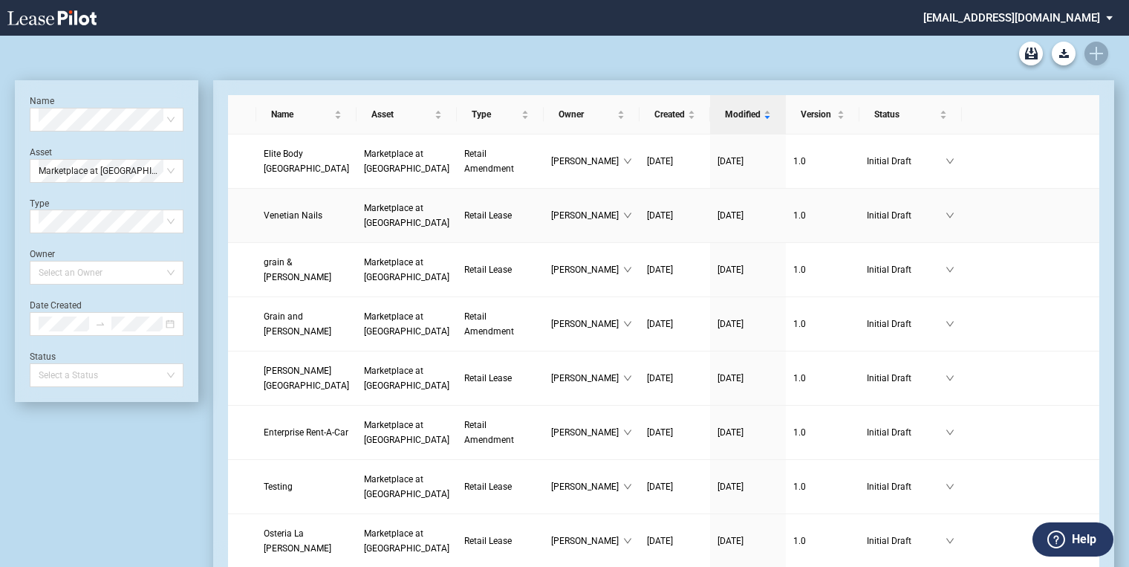 The height and width of the screenshot is (567, 1129). What do you see at coordinates (278, 487) in the screenshot?
I see `span: Testing` at bounding box center [278, 487].